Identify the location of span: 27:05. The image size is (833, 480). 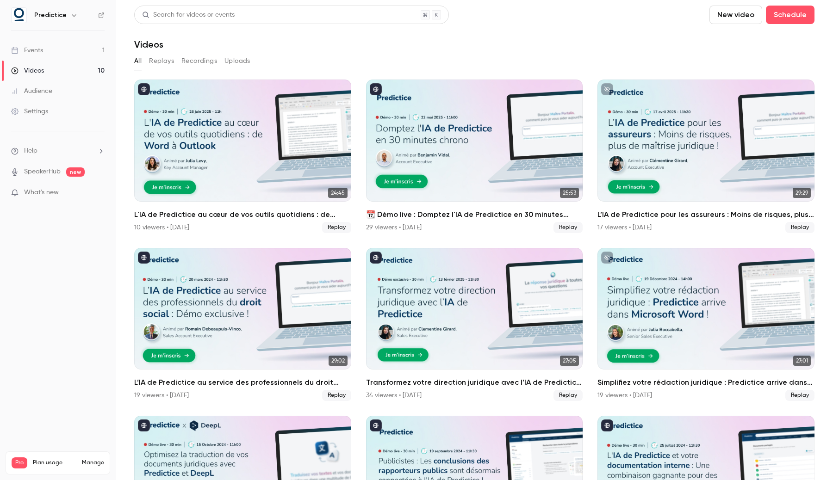
(569, 361).